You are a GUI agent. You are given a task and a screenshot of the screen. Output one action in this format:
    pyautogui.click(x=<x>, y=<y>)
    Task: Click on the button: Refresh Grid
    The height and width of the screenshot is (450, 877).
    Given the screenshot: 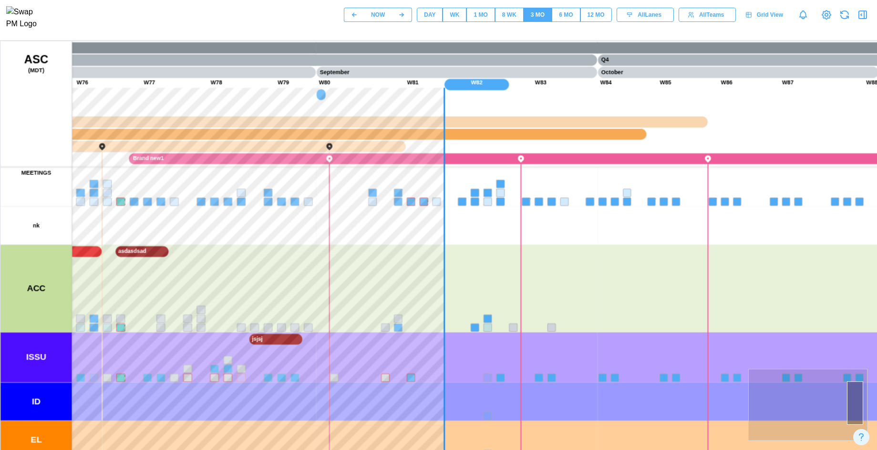 What is the action you would take?
    pyautogui.click(x=845, y=15)
    